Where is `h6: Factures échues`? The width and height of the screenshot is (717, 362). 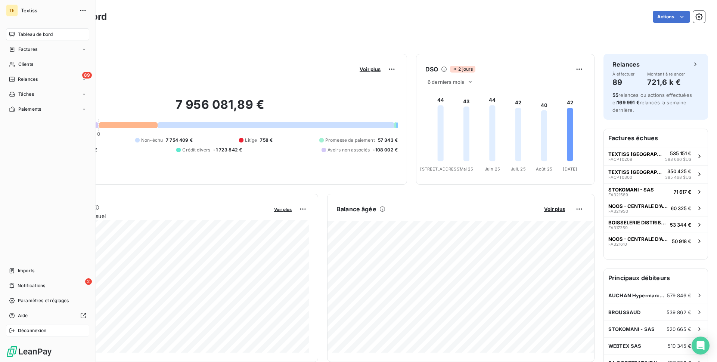 h6: Factures échues is located at coordinates (656, 138).